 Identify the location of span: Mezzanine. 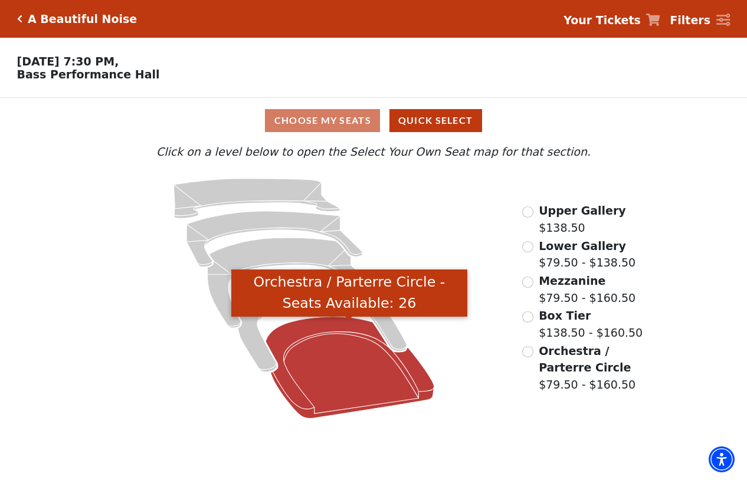
(571, 281).